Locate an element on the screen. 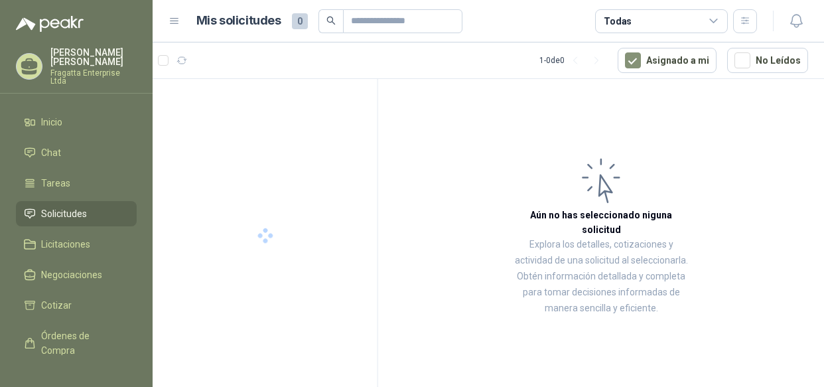  span: Cotizar is located at coordinates (56, 305).